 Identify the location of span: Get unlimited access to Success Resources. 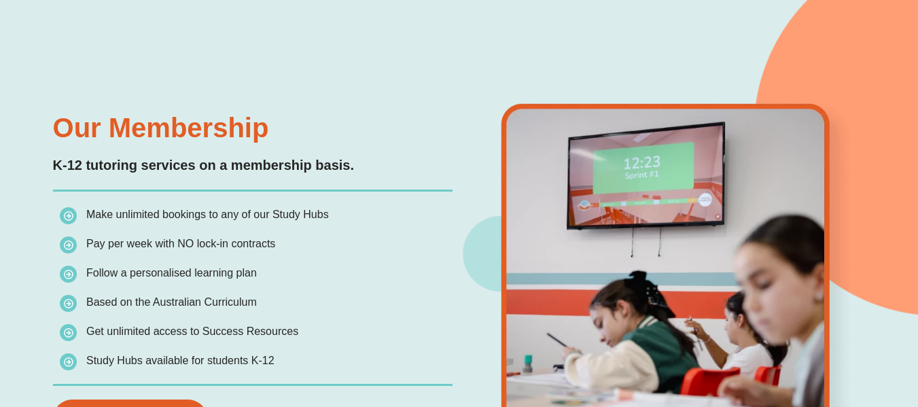
(192, 331).